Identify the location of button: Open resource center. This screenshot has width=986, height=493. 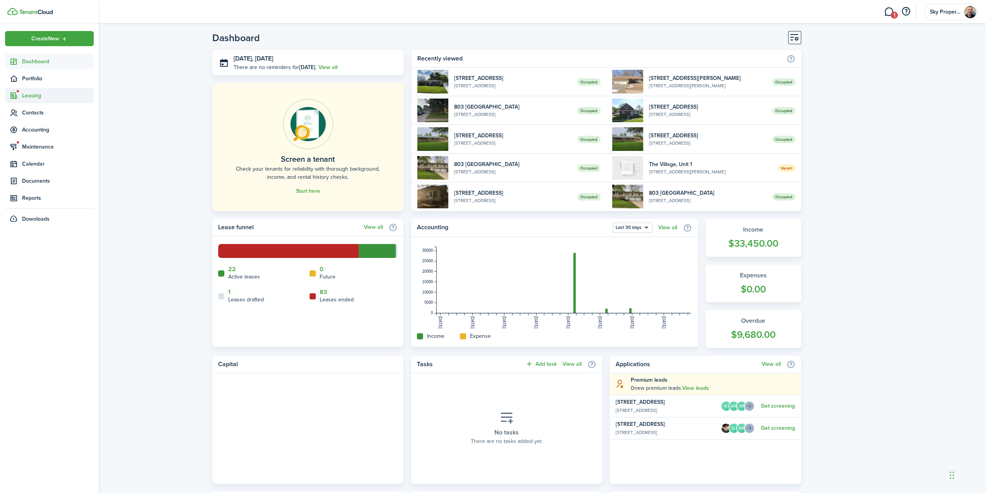
(906, 12).